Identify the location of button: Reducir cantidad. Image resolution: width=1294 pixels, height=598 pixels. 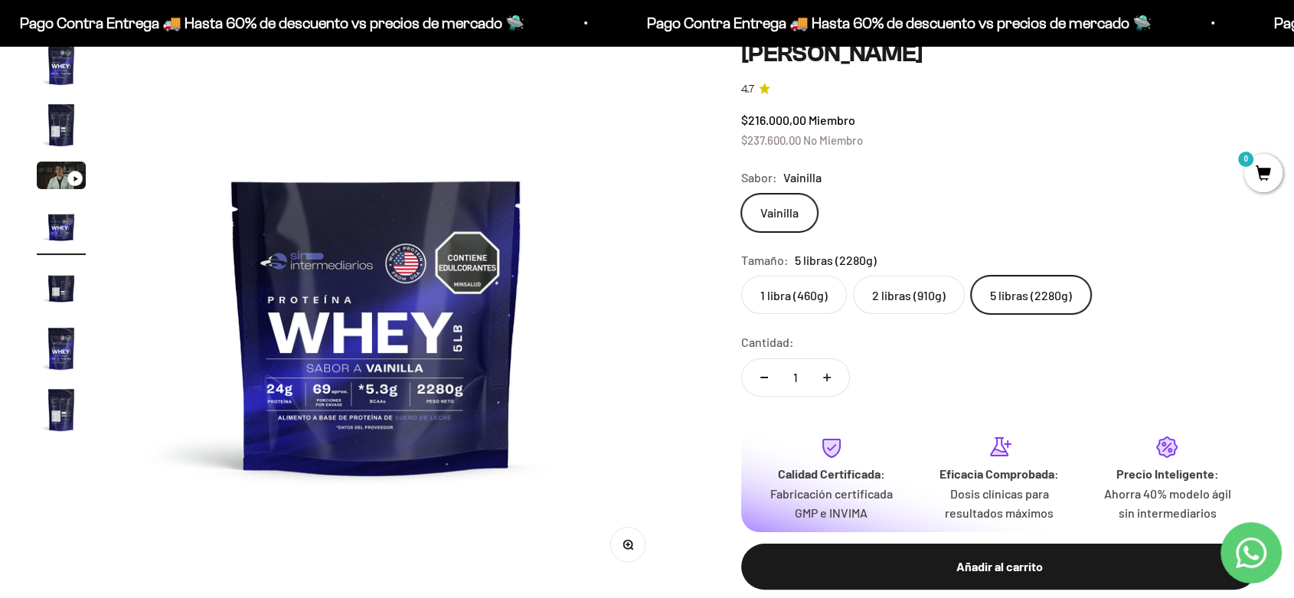
(764, 378).